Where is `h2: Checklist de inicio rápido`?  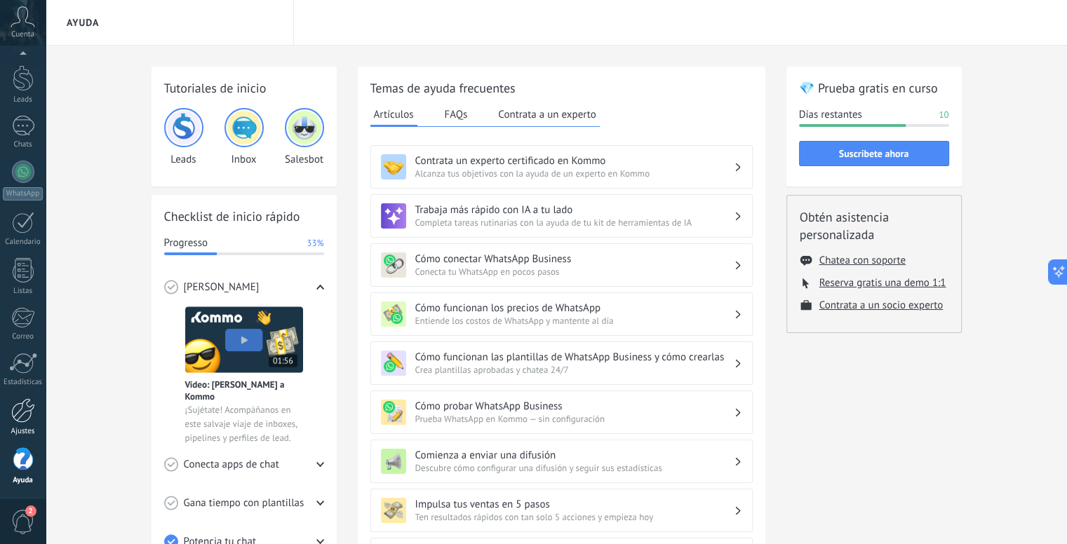
h2: Checklist de inicio rápido is located at coordinates (244, 216).